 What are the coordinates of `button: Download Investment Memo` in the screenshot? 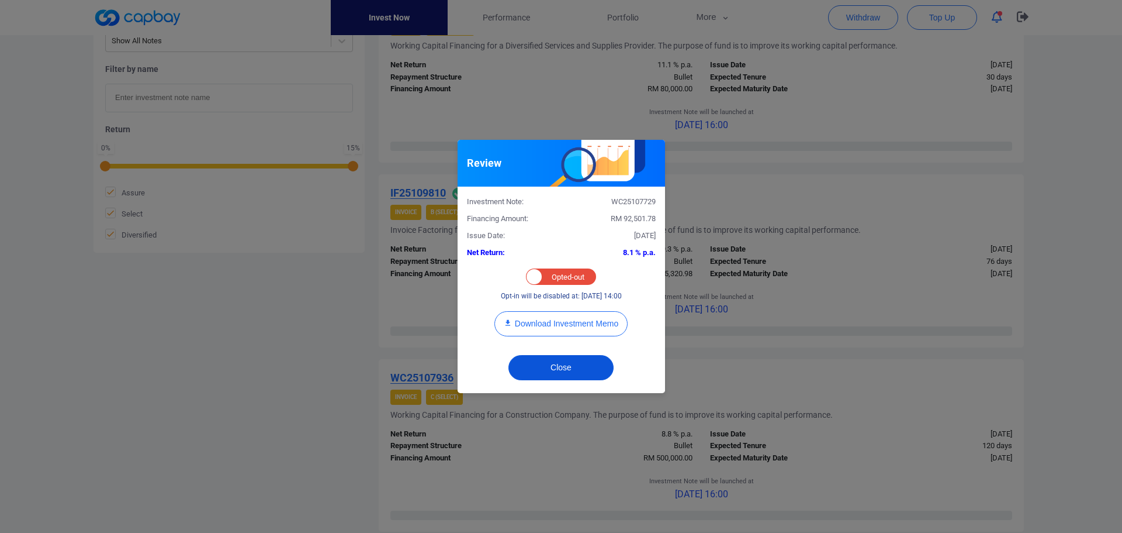 It's located at (561, 323).